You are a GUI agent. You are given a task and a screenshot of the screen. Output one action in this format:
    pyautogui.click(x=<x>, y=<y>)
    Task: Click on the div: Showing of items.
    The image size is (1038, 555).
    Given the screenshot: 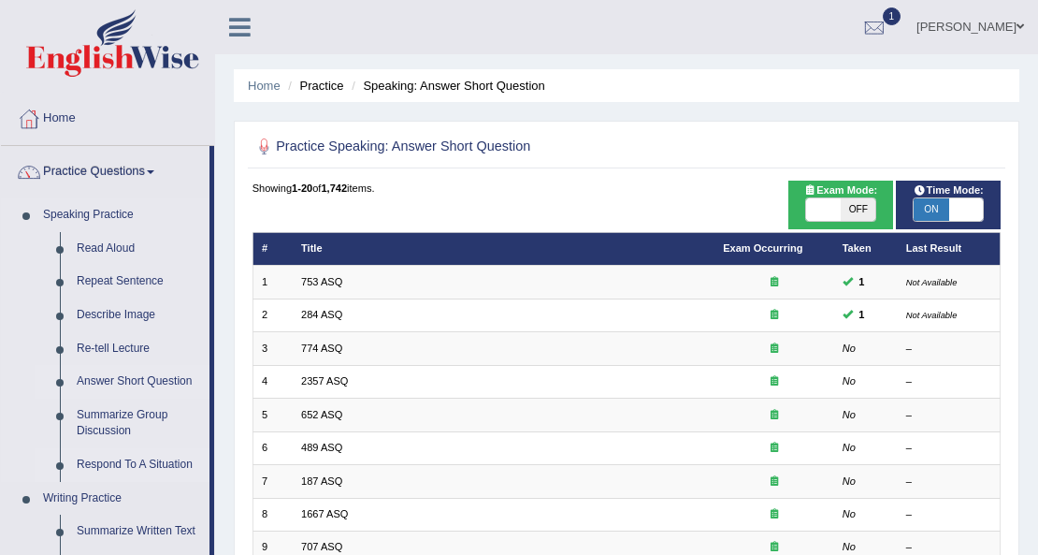 What is the action you would take?
    pyautogui.click(x=627, y=188)
    